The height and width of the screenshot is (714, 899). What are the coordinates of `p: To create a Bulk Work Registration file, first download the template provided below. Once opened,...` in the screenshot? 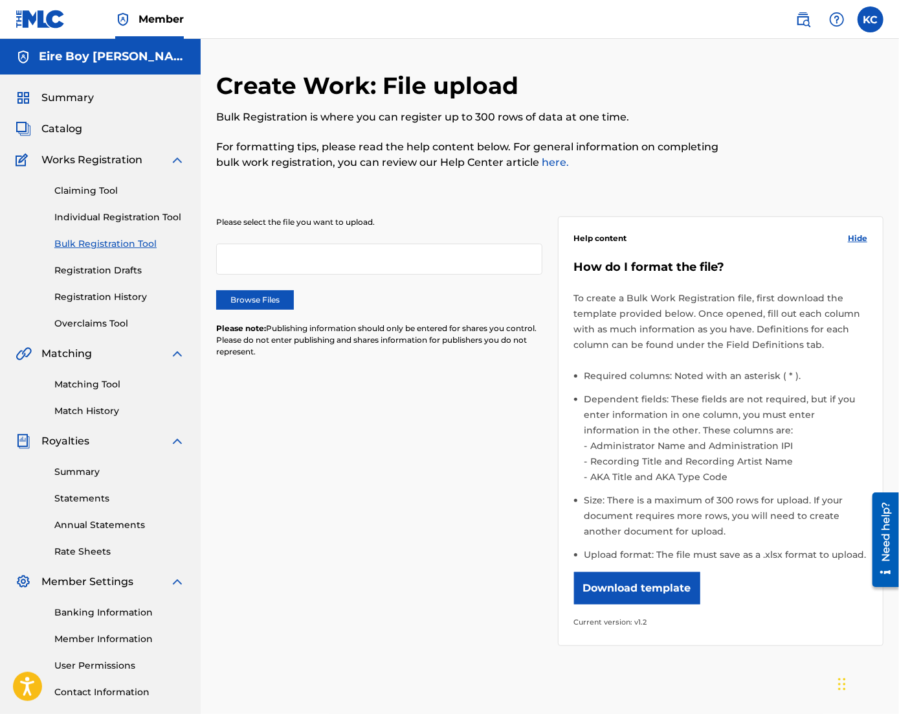 It's located at (721, 321).